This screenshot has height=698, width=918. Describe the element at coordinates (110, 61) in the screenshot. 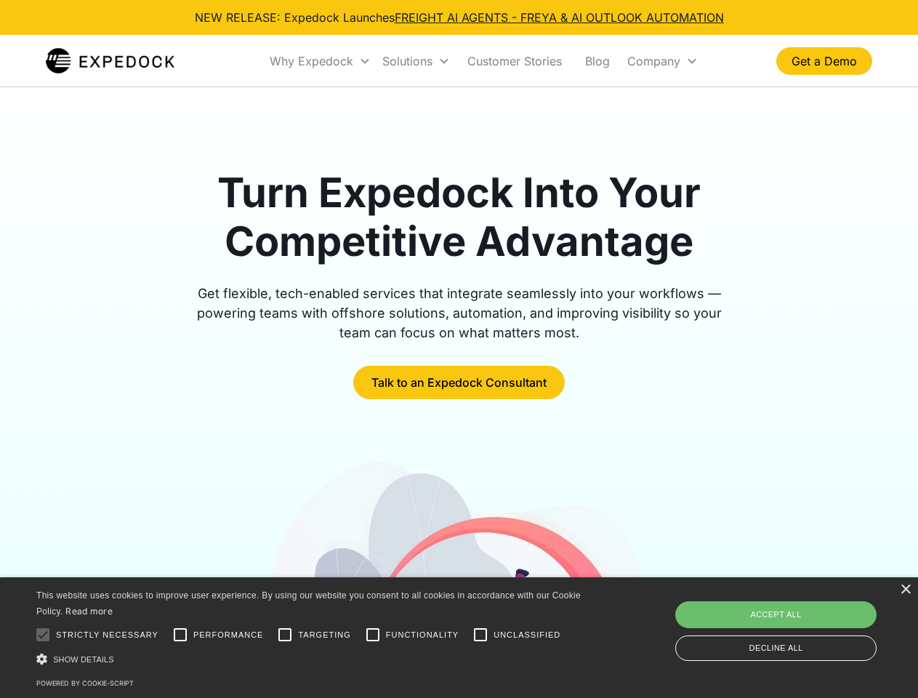

I see `img: Expedock Logo` at that location.